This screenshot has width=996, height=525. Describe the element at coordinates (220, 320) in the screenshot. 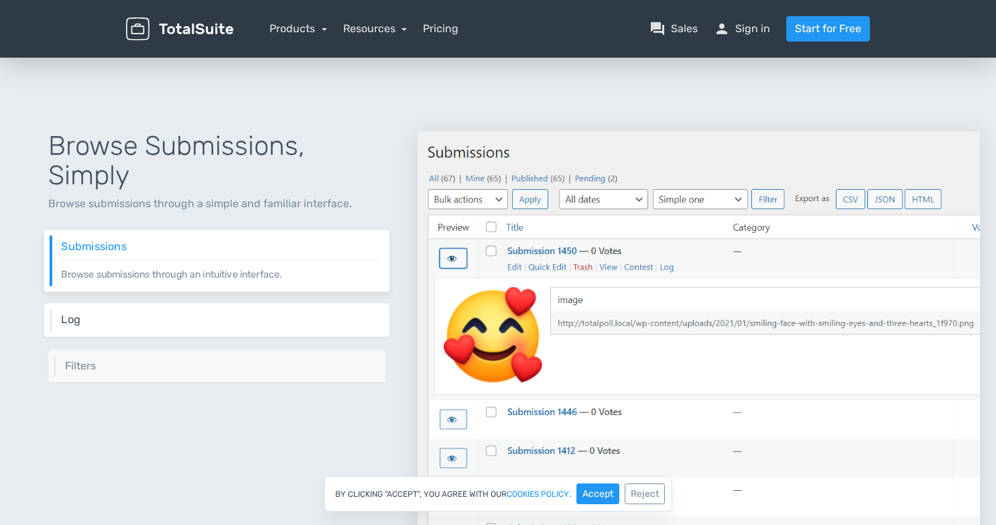

I see `h6: Log` at that location.